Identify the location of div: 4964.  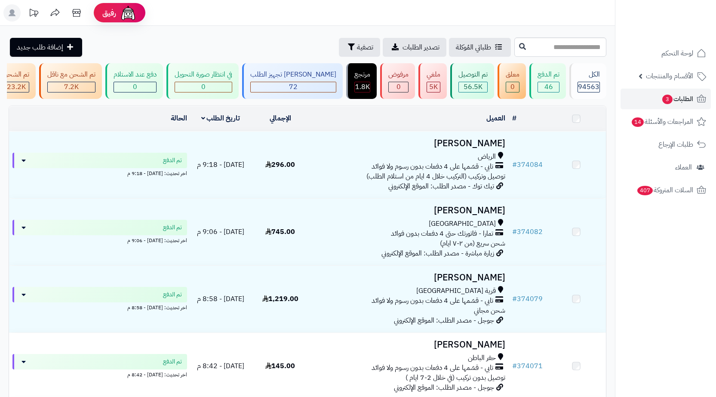
(434, 87).